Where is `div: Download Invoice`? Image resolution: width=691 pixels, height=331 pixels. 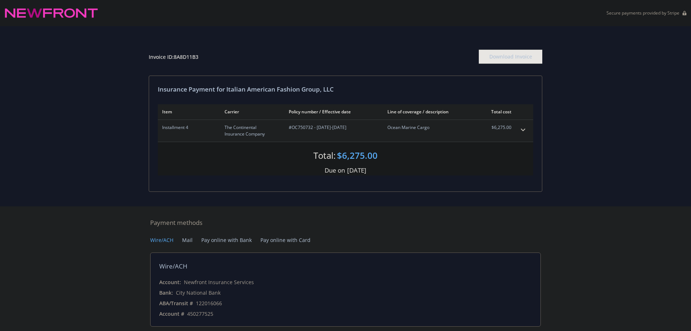 div: Download Invoice is located at coordinates (511, 57).